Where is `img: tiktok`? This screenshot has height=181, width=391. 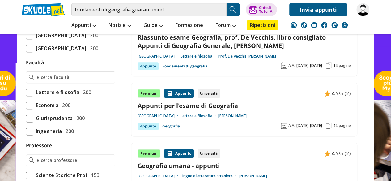 img: tiktok is located at coordinates (304, 25).